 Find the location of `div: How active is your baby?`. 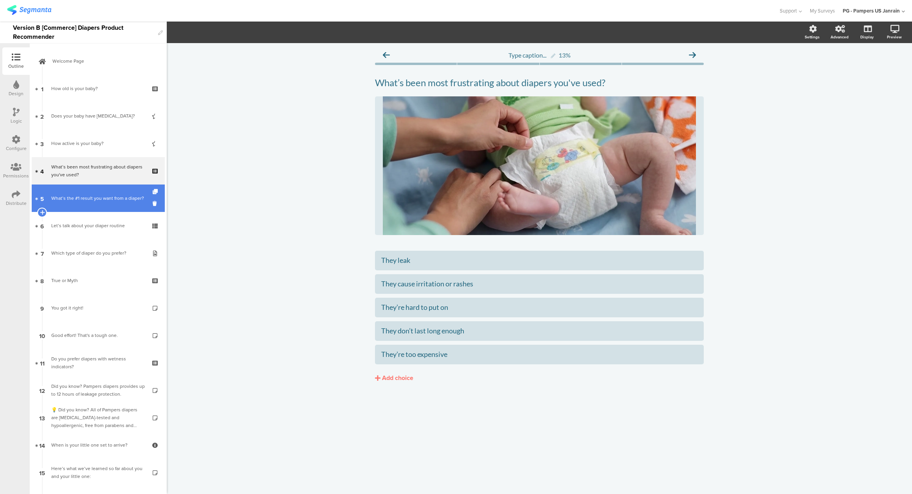

div: How active is your baby? is located at coordinates (98, 143).